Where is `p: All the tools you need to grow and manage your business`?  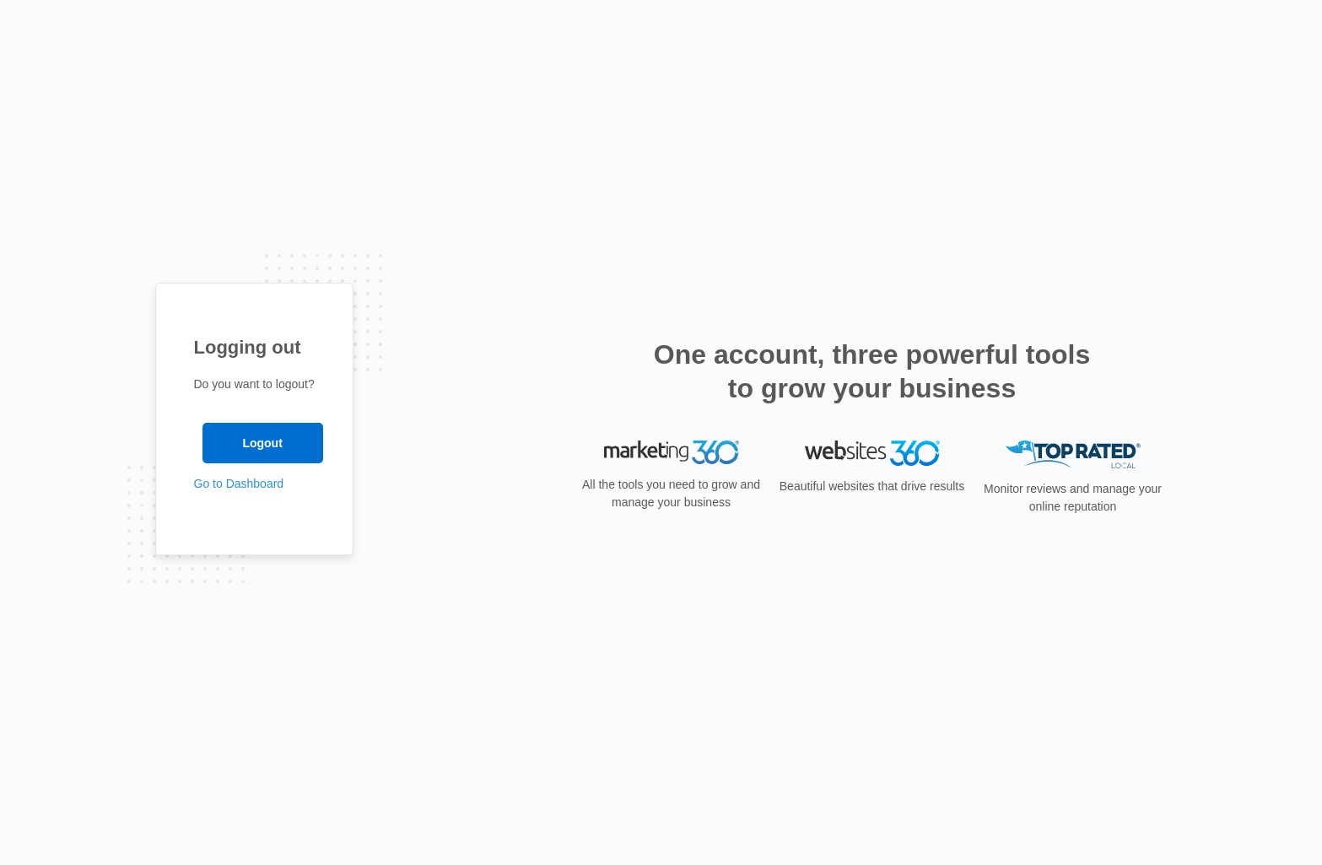
p: All the tools you need to grow and manage your business is located at coordinates (671, 493).